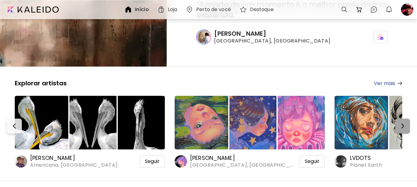 This screenshot has height=187, width=417. What do you see at coordinates (201, 122) in the screenshot?
I see `img: https://cdn.kaleido.art/CDN/Artwork/176020/Thumbnail/large.webp?updated=780332` at bounding box center [201, 122].